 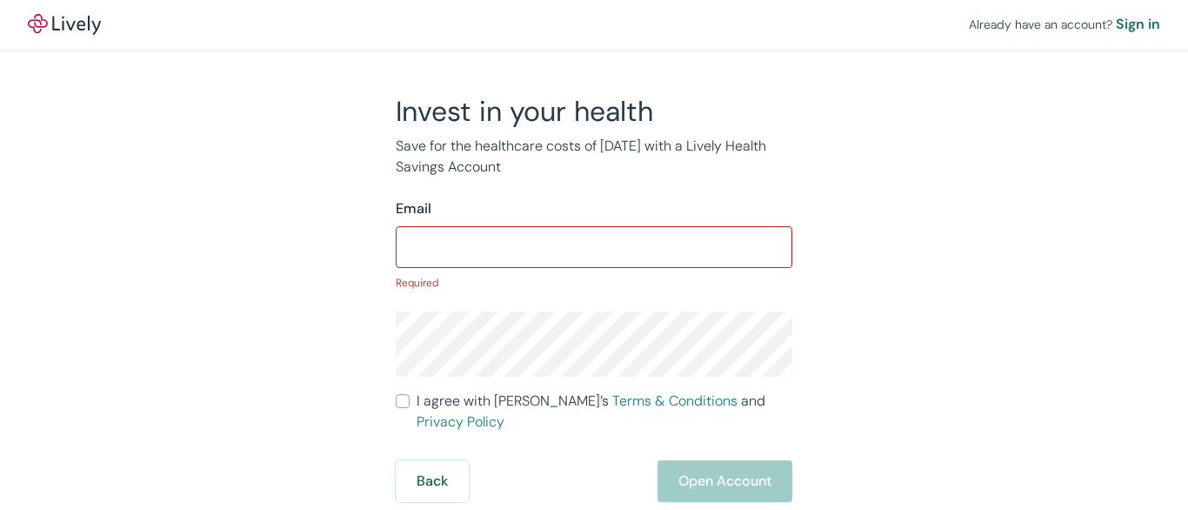 What do you see at coordinates (675, 400) in the screenshot?
I see `a: Terms & Conditions` at bounding box center [675, 400].